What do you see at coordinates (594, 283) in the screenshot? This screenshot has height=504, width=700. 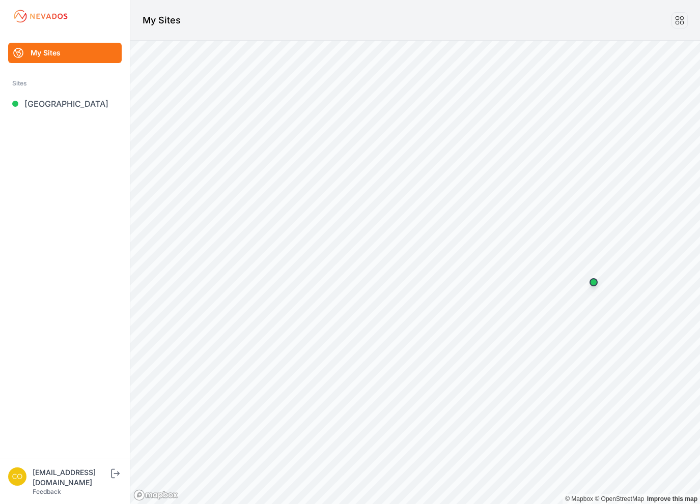 I see `div: Map marker` at bounding box center [594, 283].